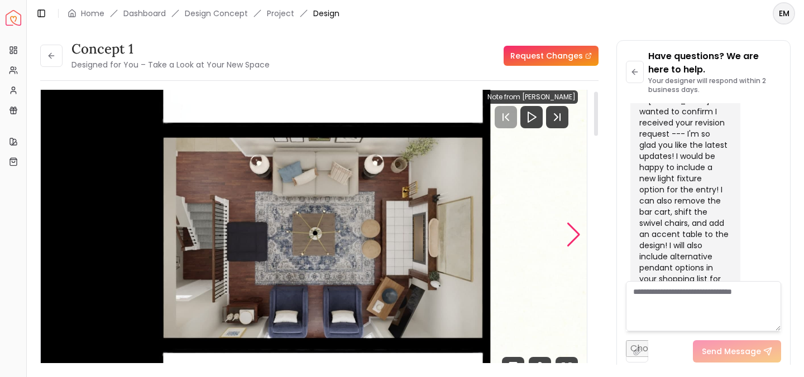  I want to click on small: Designed for You – Take a Look at Your New Space, so click(170, 65).